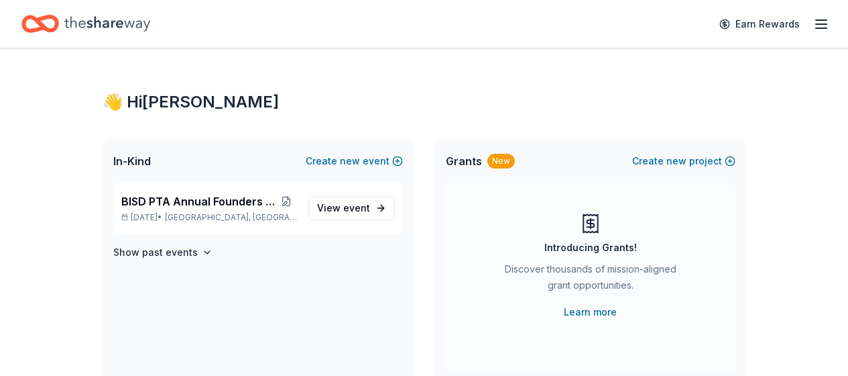 This screenshot has width=848, height=376. Describe the element at coordinates (591, 247) in the screenshot. I see `div: Introducing Grants!` at that location.